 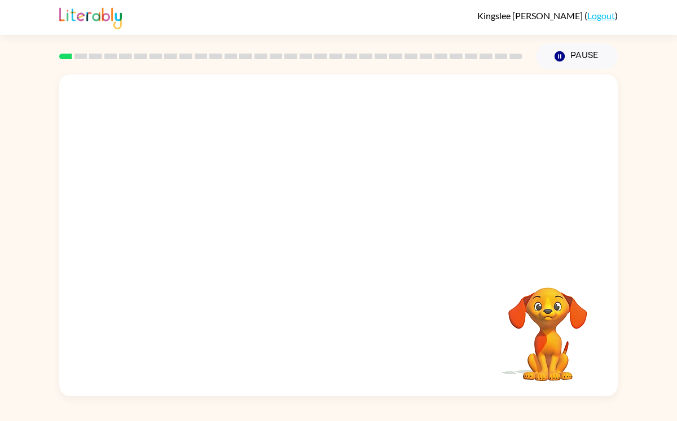 I want to click on img: Literably, so click(x=90, y=17).